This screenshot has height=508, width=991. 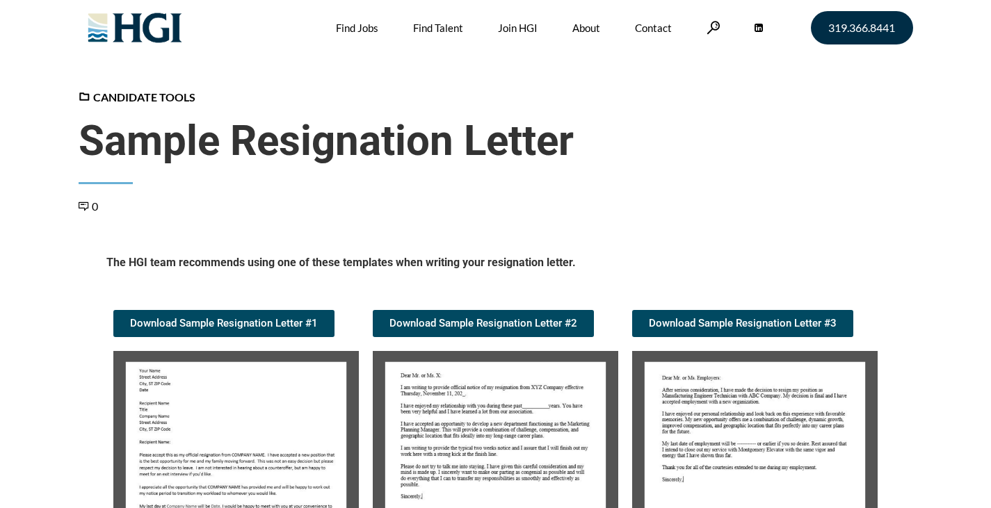 What do you see at coordinates (483, 323) in the screenshot?
I see `a: Download Sample Resignation Letter #2` at bounding box center [483, 323].